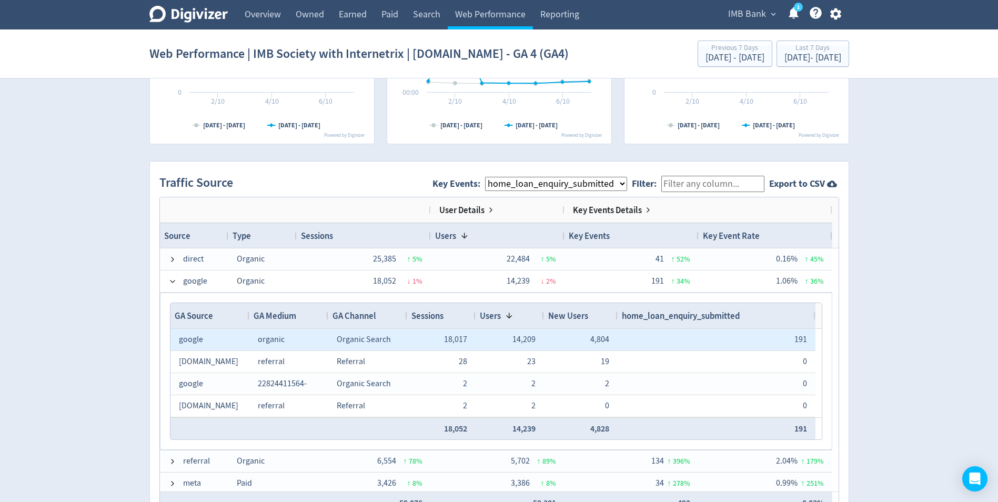  Describe the element at coordinates (549, 461) in the screenshot. I see `span: 89 %` at that location.